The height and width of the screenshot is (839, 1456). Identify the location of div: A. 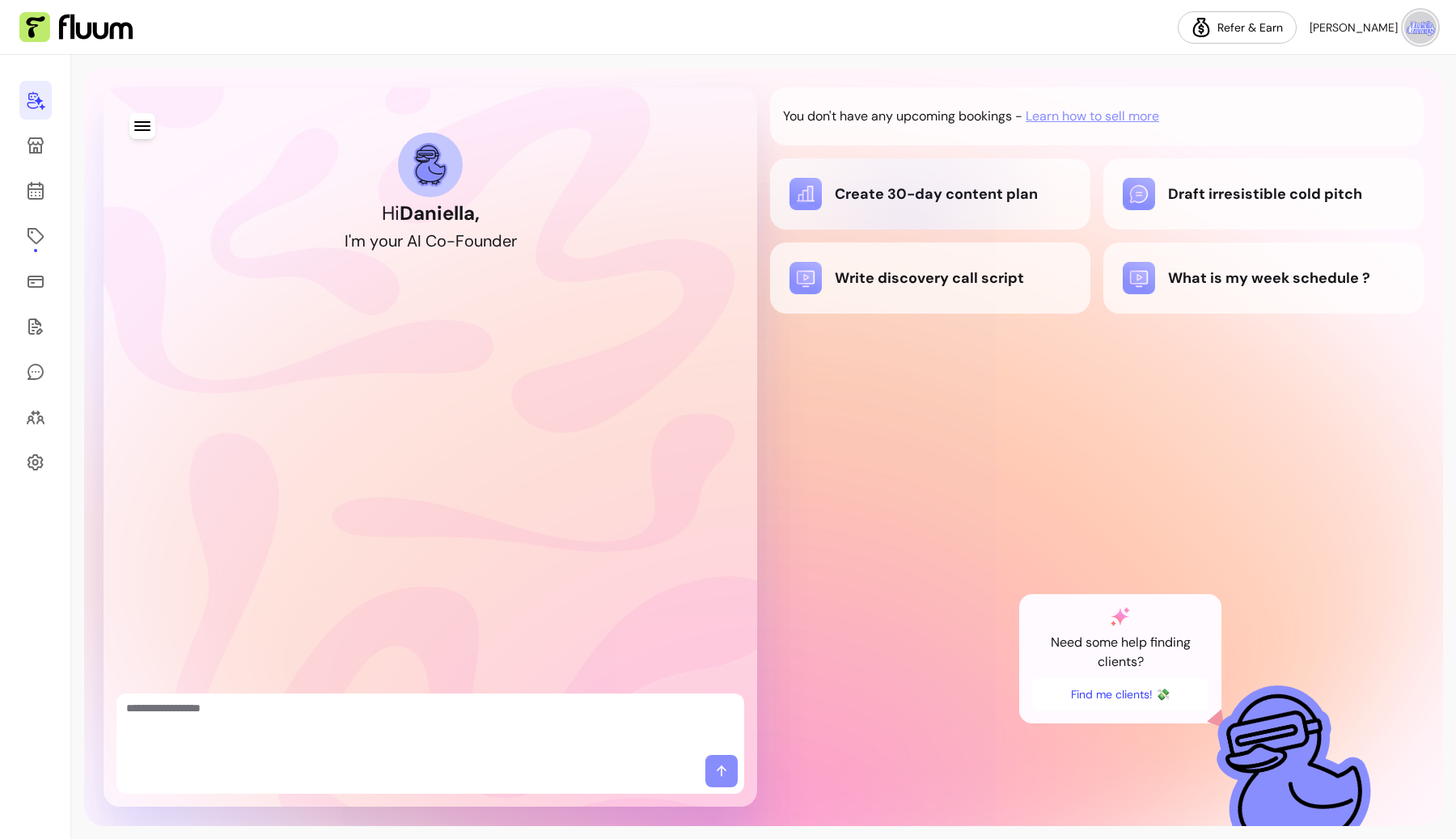
(412, 241).